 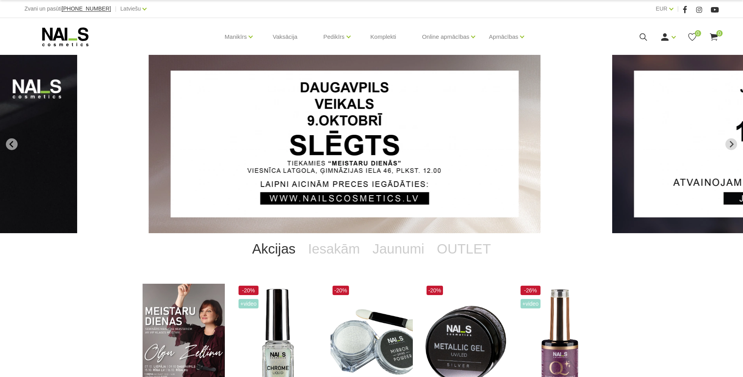 What do you see at coordinates (398, 249) in the screenshot?
I see `a: Jaunumi` at bounding box center [398, 249].